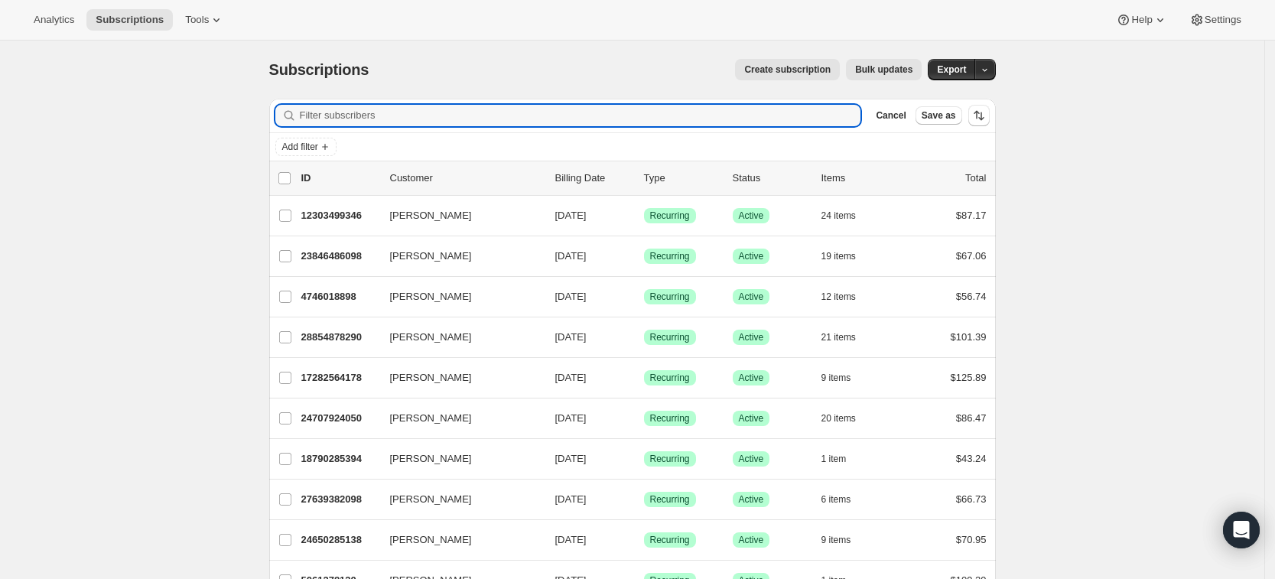 The height and width of the screenshot is (579, 1275). I want to click on span: Bulk updates, so click(883, 70).